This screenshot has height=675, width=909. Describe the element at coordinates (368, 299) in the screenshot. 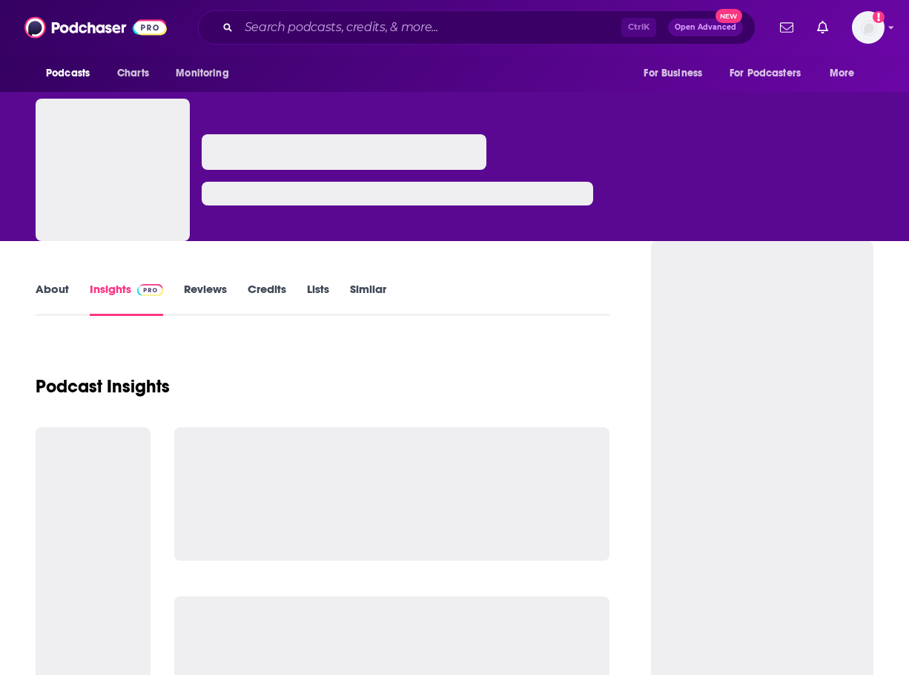

I see `a: Similar` at that location.